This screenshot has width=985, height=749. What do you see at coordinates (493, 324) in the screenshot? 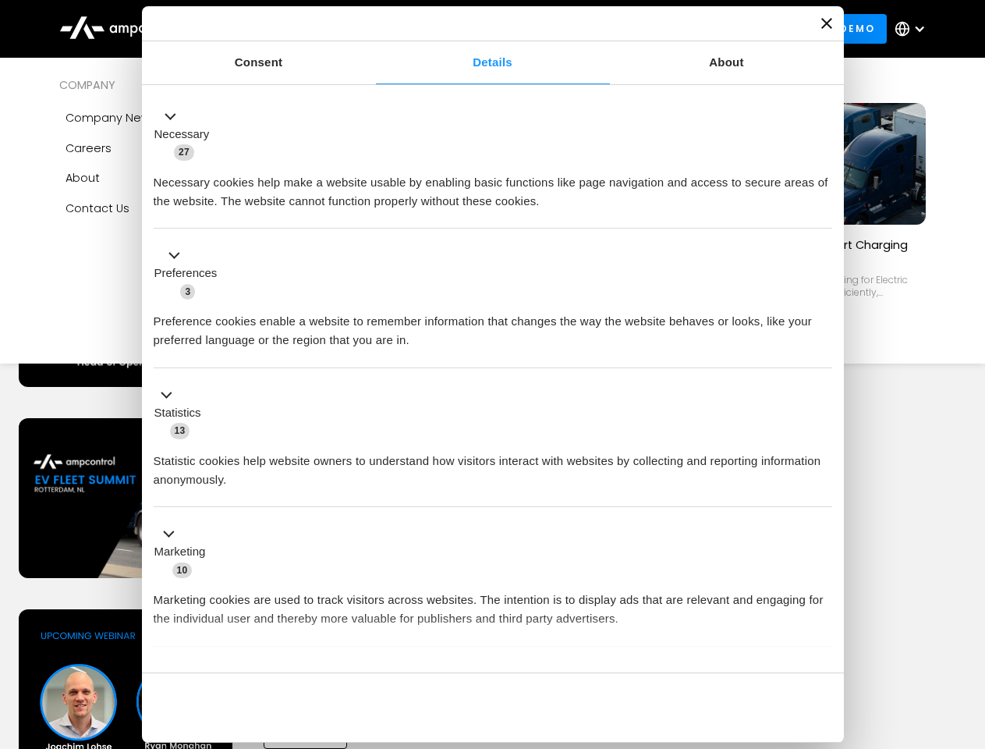
I see `div: Preference cookies enable a website to remember information that changes the way the website beha...` at bounding box center [493, 324].